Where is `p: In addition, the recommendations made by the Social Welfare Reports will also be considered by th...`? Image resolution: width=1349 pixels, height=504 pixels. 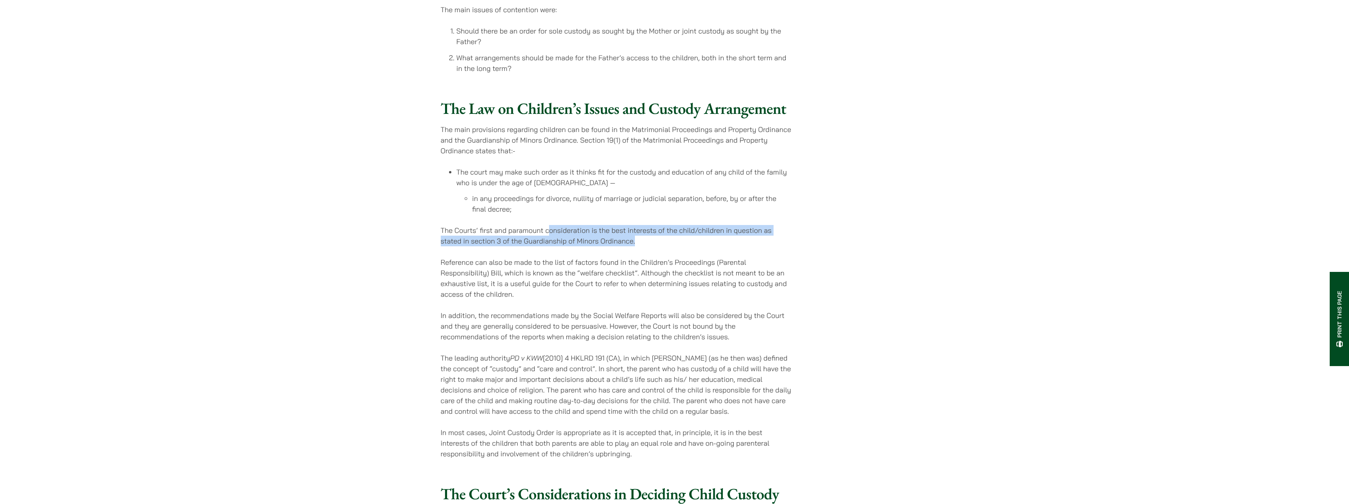
p: In addition, the recommendations made by the Social Welfare Reports will also be considered by th... is located at coordinates (616, 326).